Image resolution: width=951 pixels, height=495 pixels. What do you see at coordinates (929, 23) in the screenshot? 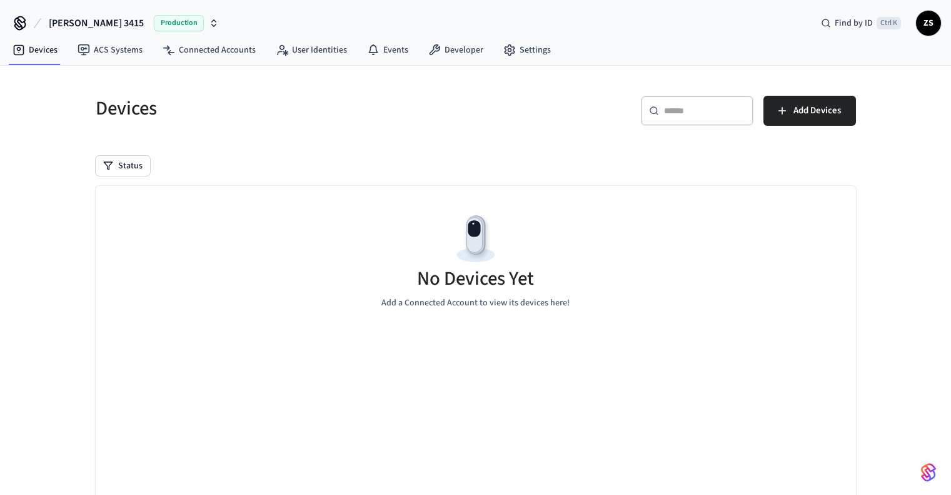
I see `button: ZS` at bounding box center [929, 23].